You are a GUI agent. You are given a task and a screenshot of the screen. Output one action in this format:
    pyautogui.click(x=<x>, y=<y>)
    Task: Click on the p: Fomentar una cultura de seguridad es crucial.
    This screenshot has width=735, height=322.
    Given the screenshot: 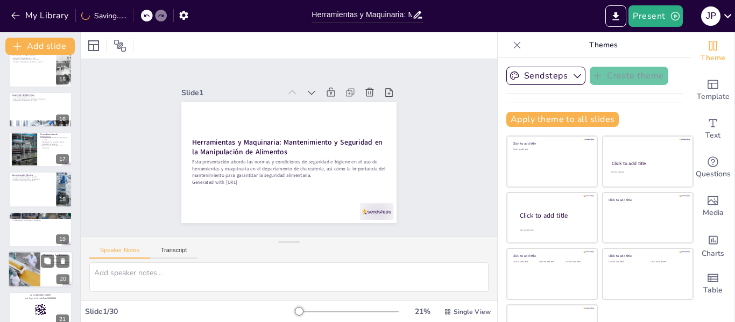 What is the action you would take?
    pyautogui.click(x=57, y=266)
    